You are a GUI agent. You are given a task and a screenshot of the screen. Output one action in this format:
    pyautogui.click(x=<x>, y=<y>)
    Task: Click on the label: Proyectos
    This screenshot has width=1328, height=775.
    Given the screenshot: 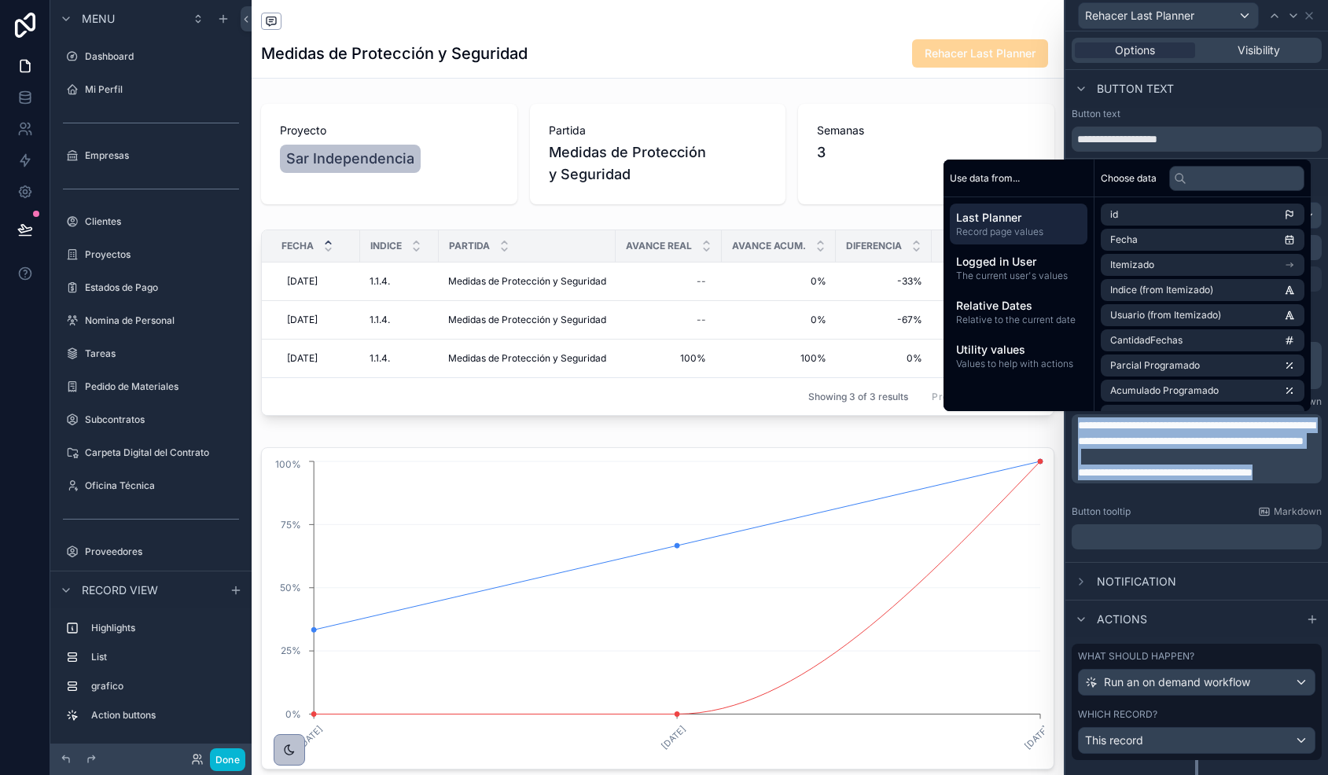 What is the action you would take?
    pyautogui.click(x=162, y=255)
    